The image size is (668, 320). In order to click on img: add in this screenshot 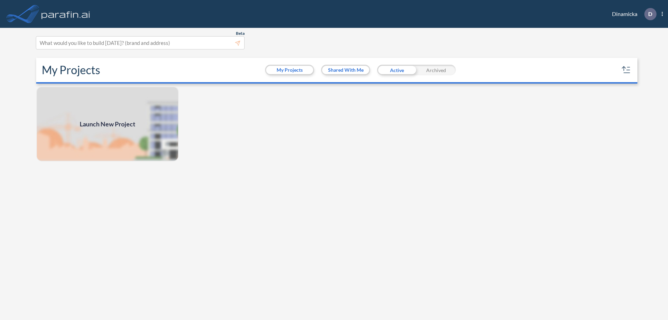, I will do `click(107, 124)`.